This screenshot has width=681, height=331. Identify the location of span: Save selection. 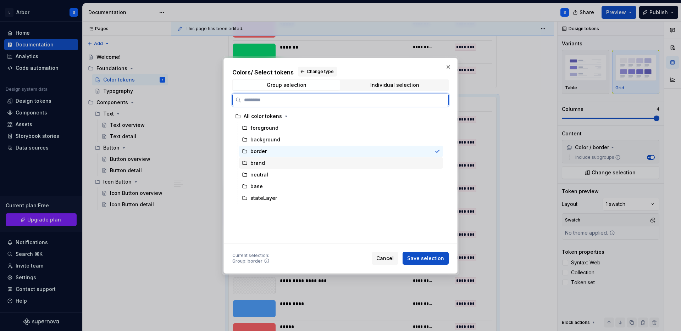
(426, 258).